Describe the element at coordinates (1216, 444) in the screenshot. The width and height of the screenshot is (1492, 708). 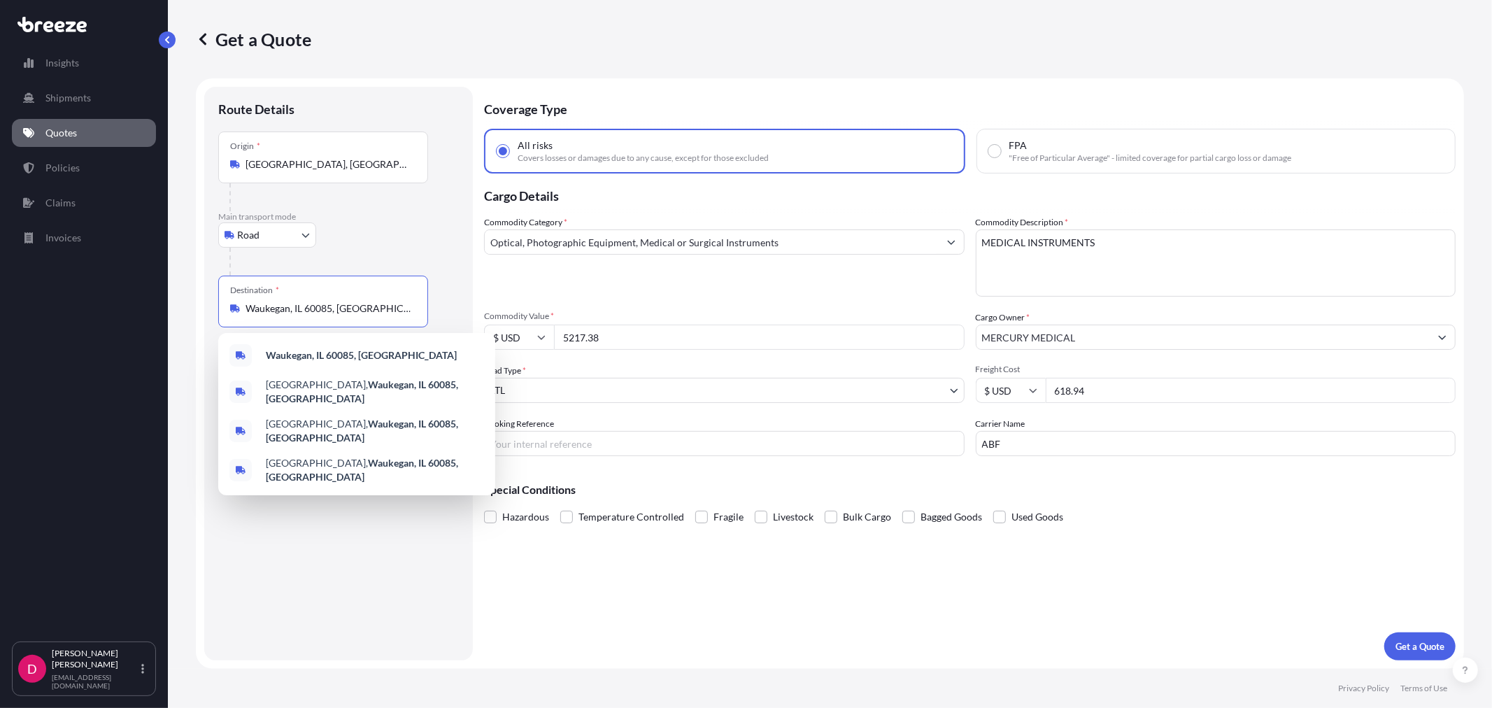
I see `input: Enter name` at that location.